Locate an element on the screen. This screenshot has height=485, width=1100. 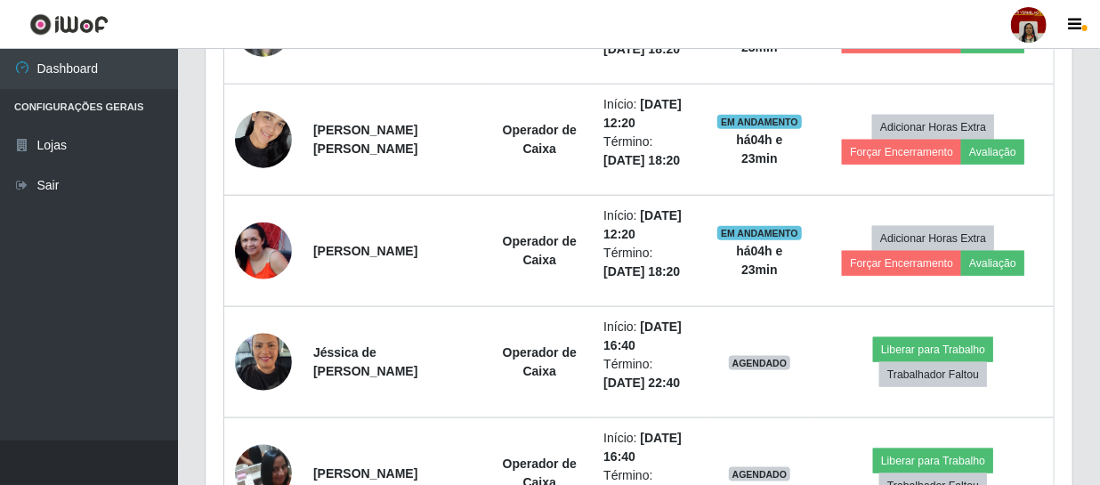
img: CoreUI Logo is located at coordinates (69, 24).